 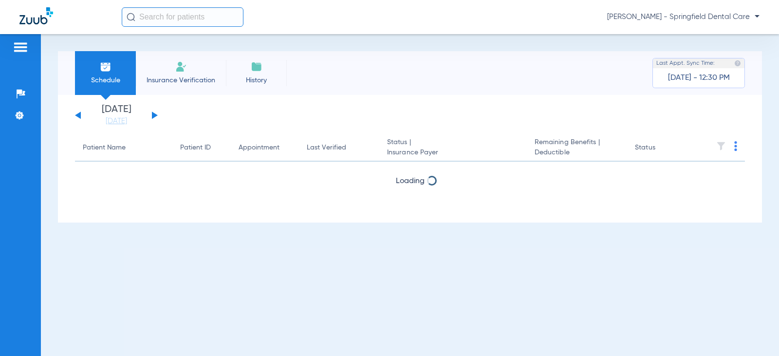 I want to click on span: Loading, so click(x=410, y=181).